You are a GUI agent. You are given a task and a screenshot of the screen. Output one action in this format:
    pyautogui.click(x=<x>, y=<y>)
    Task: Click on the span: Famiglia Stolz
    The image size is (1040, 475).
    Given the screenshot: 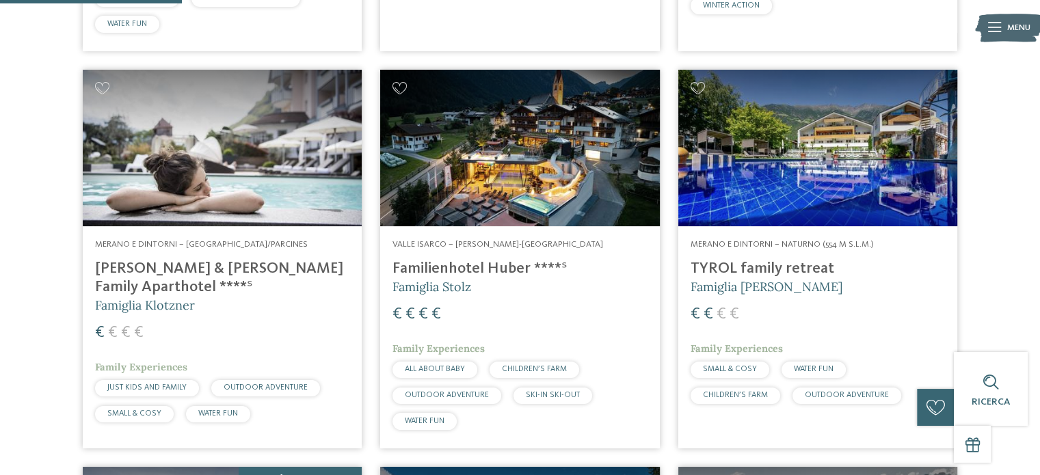 What is the action you would take?
    pyautogui.click(x=432, y=287)
    